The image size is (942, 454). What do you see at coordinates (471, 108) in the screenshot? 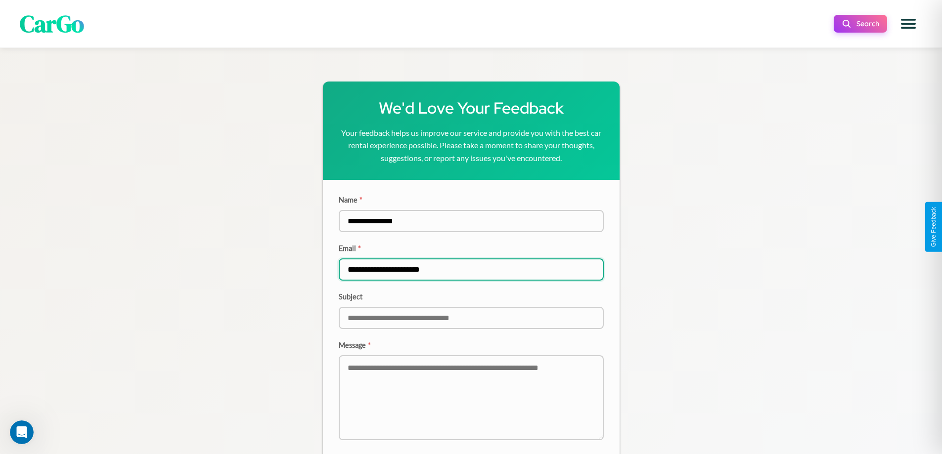
I see `h1: We'd Love Your Feedback` at bounding box center [471, 108].